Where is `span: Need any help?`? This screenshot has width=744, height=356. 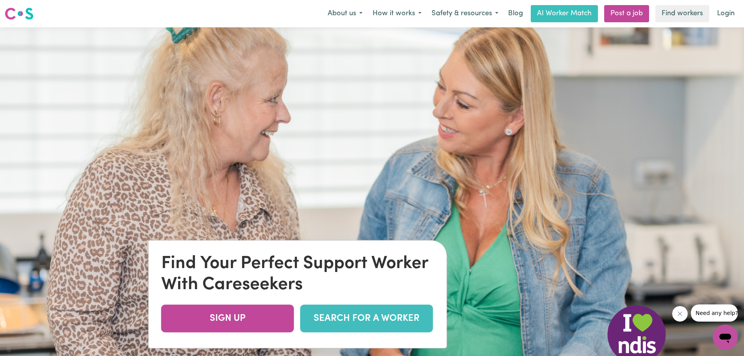 span: Need any help? is located at coordinates (26, 9).